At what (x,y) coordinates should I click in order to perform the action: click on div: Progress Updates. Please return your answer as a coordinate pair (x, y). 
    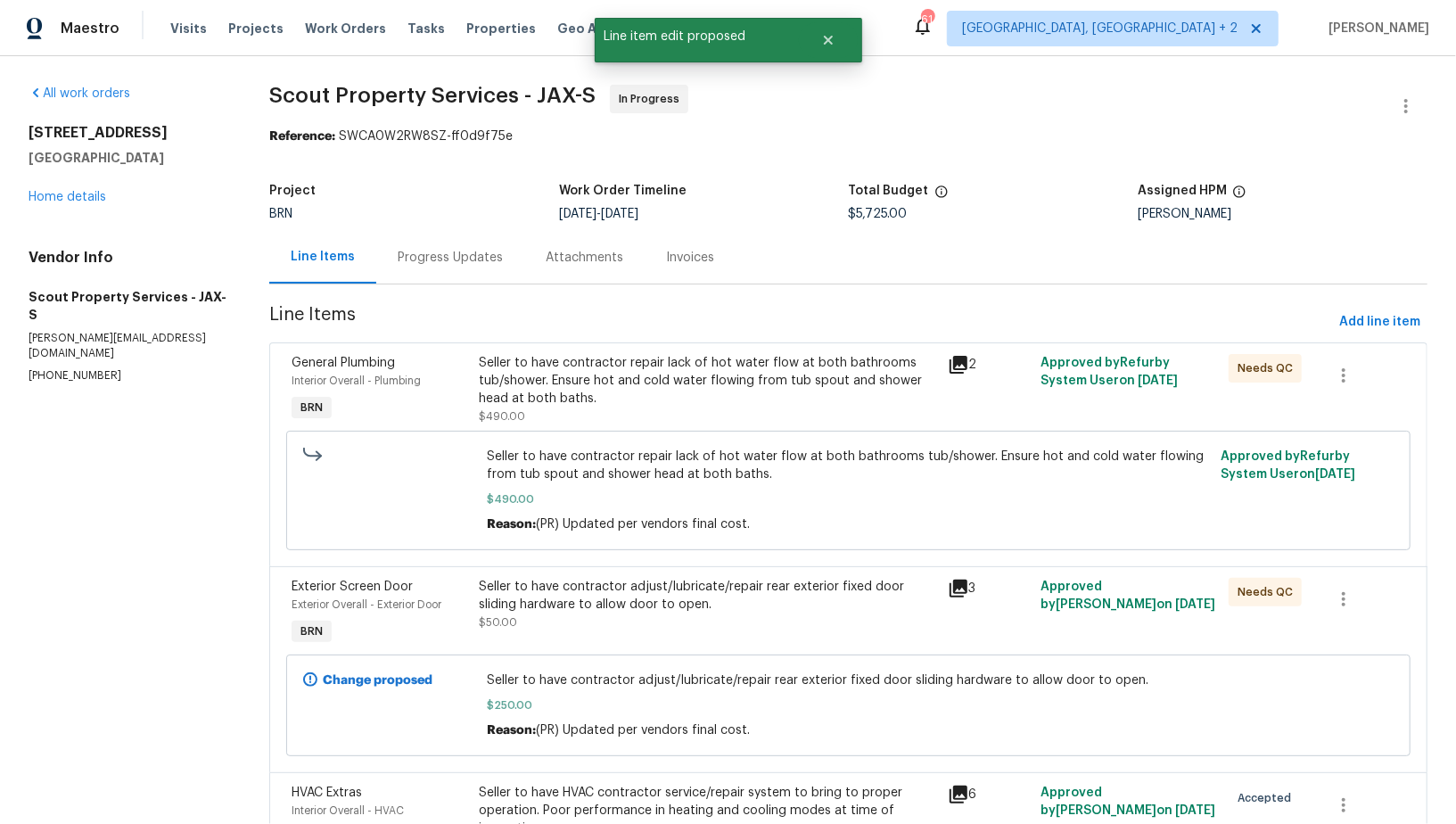
    Looking at the image, I should click on (450, 258).